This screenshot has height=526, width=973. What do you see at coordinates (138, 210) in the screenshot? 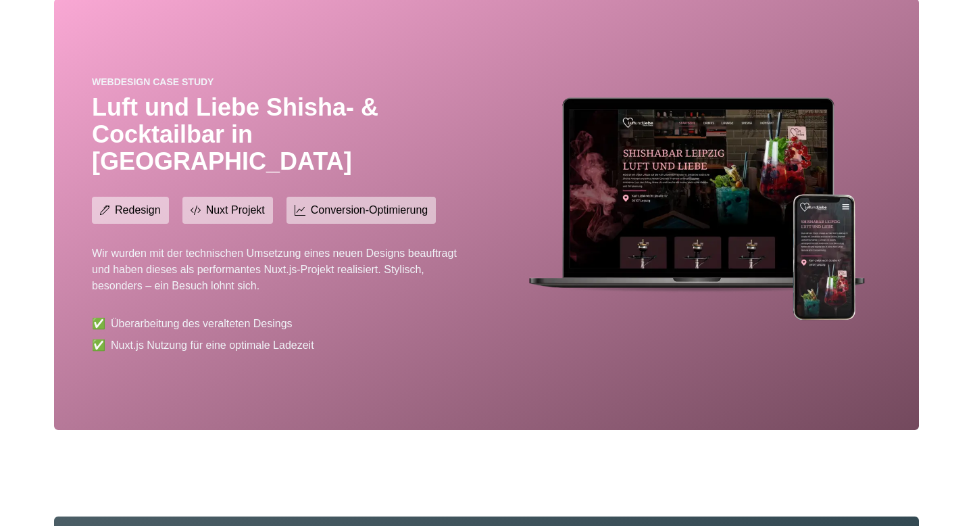
I see `p: Redesign` at bounding box center [138, 210].